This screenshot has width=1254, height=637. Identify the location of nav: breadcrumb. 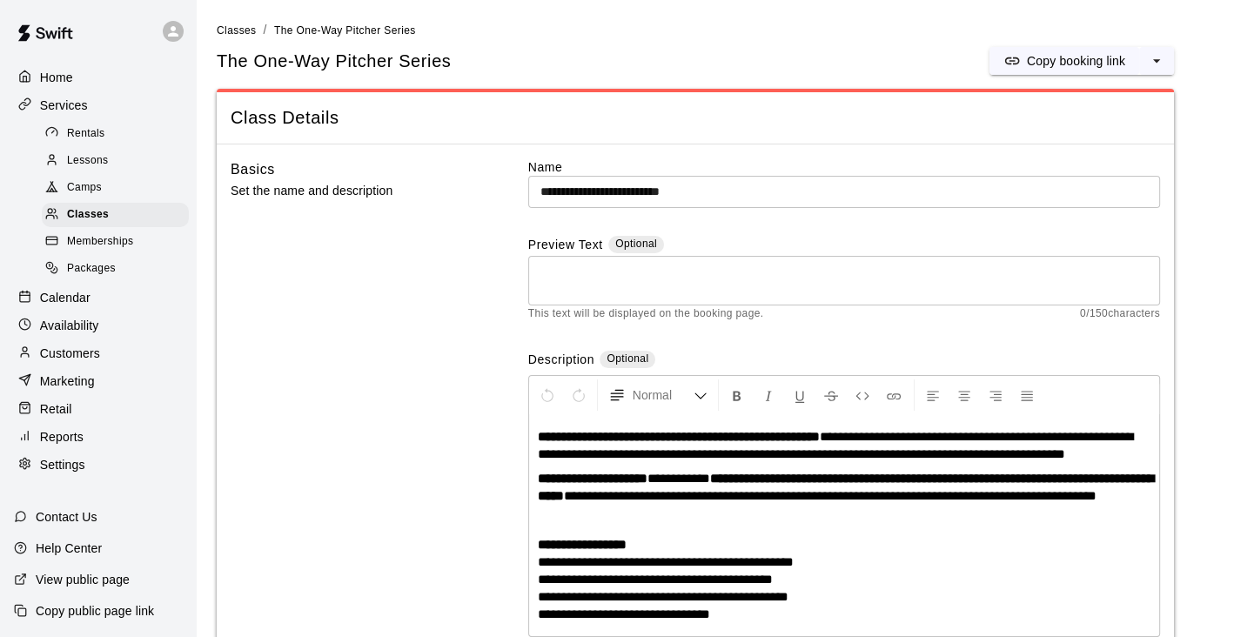
(725, 30).